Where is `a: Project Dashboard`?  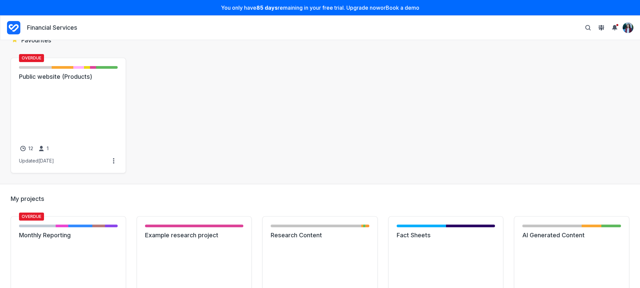 a: Project Dashboard is located at coordinates (14, 28).